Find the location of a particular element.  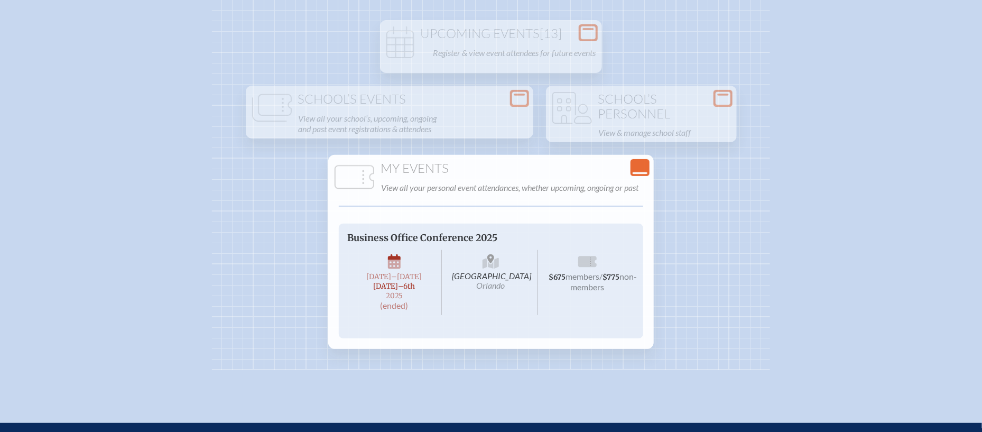

p: View & manage school staff is located at coordinates (664, 133).